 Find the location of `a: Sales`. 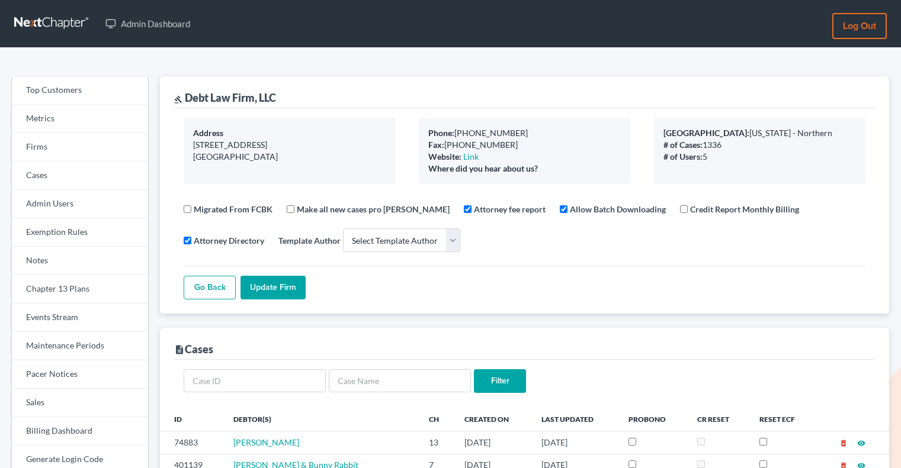

a: Sales is located at coordinates (80, 403).